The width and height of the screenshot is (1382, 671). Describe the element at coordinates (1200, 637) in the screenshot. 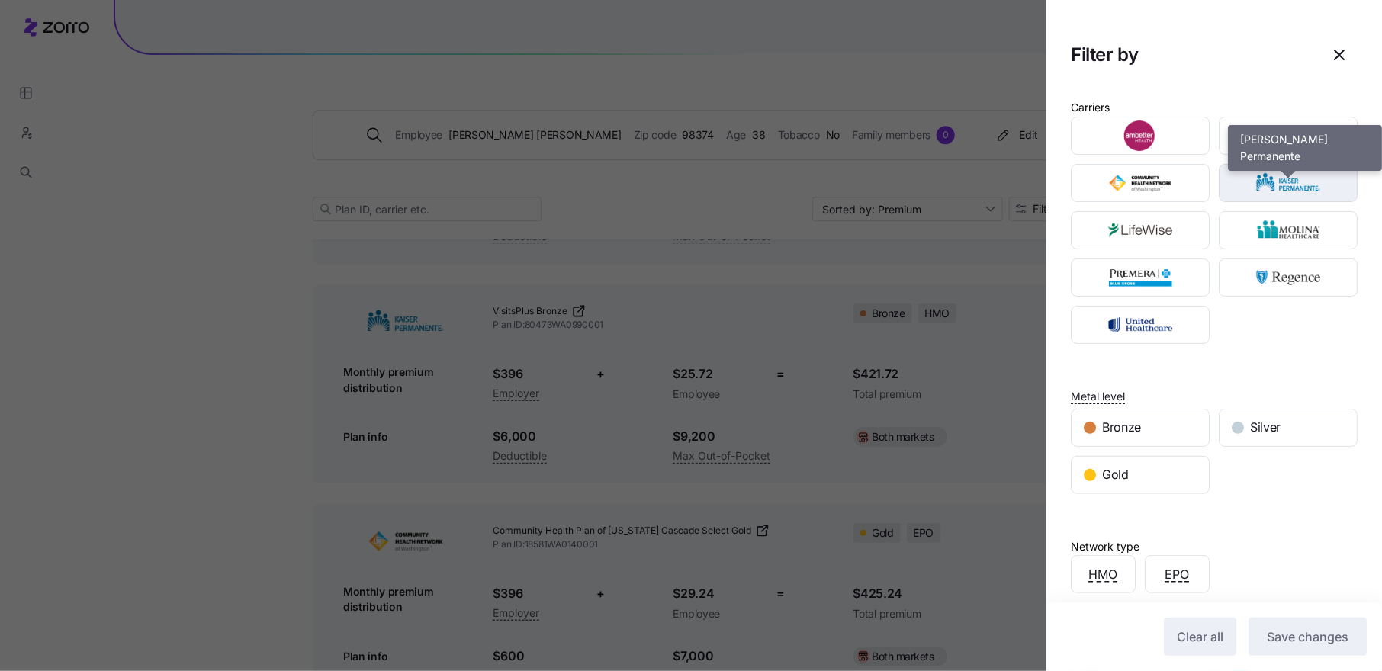

I see `button: Clear all` at that location.